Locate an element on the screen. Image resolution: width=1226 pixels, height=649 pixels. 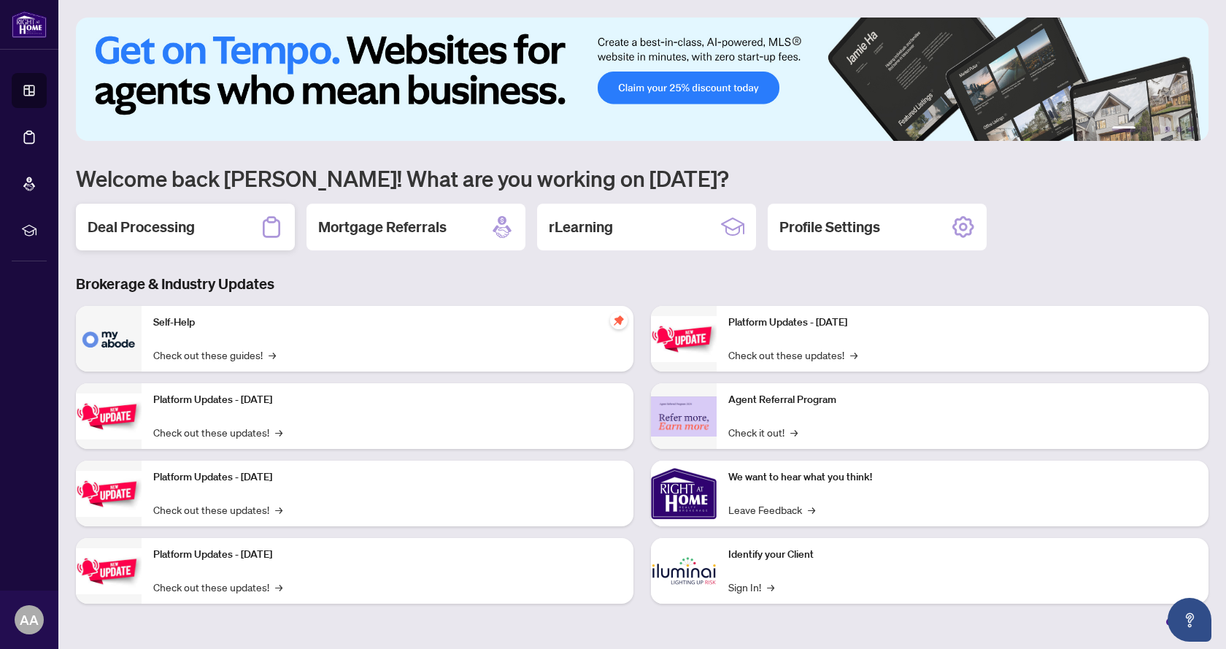
img: logo is located at coordinates (29, 24).